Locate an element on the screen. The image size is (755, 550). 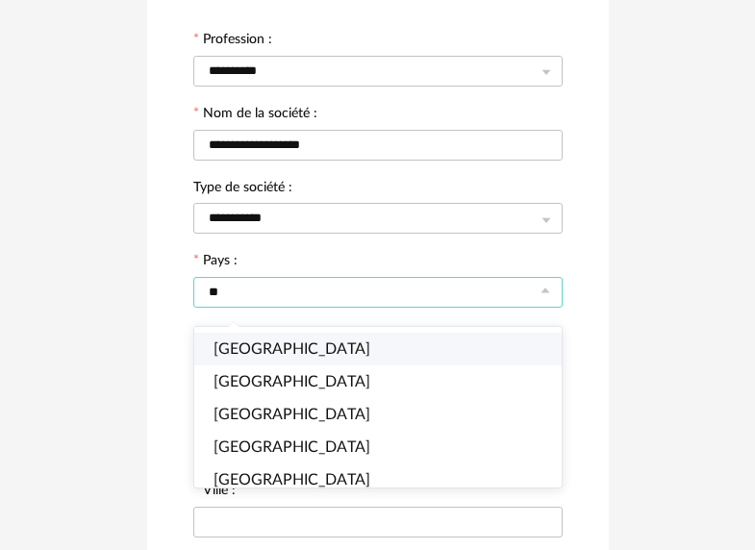
label: Profession : is located at coordinates (233, 41).